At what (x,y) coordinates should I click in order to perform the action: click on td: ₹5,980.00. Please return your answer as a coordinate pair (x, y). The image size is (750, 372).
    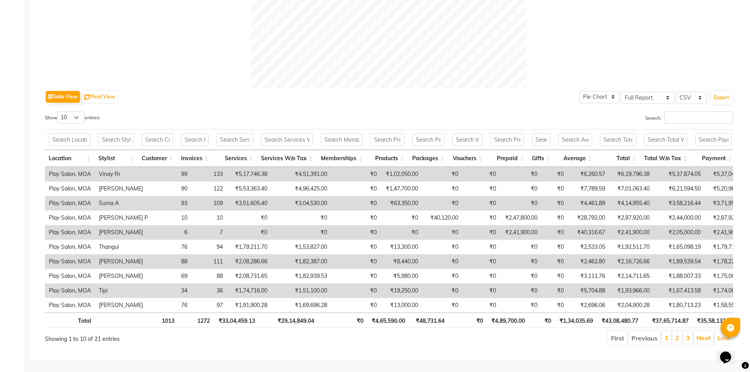
    Looking at the image, I should click on (401, 276).